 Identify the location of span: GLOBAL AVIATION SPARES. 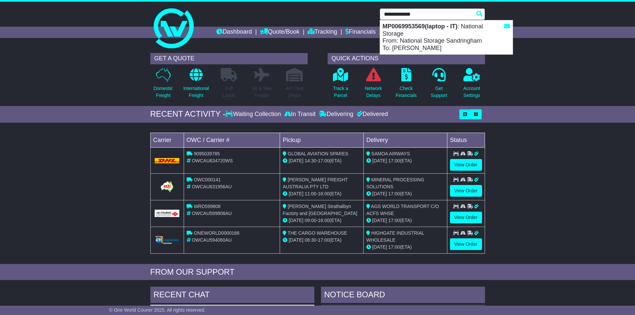
(318, 154).